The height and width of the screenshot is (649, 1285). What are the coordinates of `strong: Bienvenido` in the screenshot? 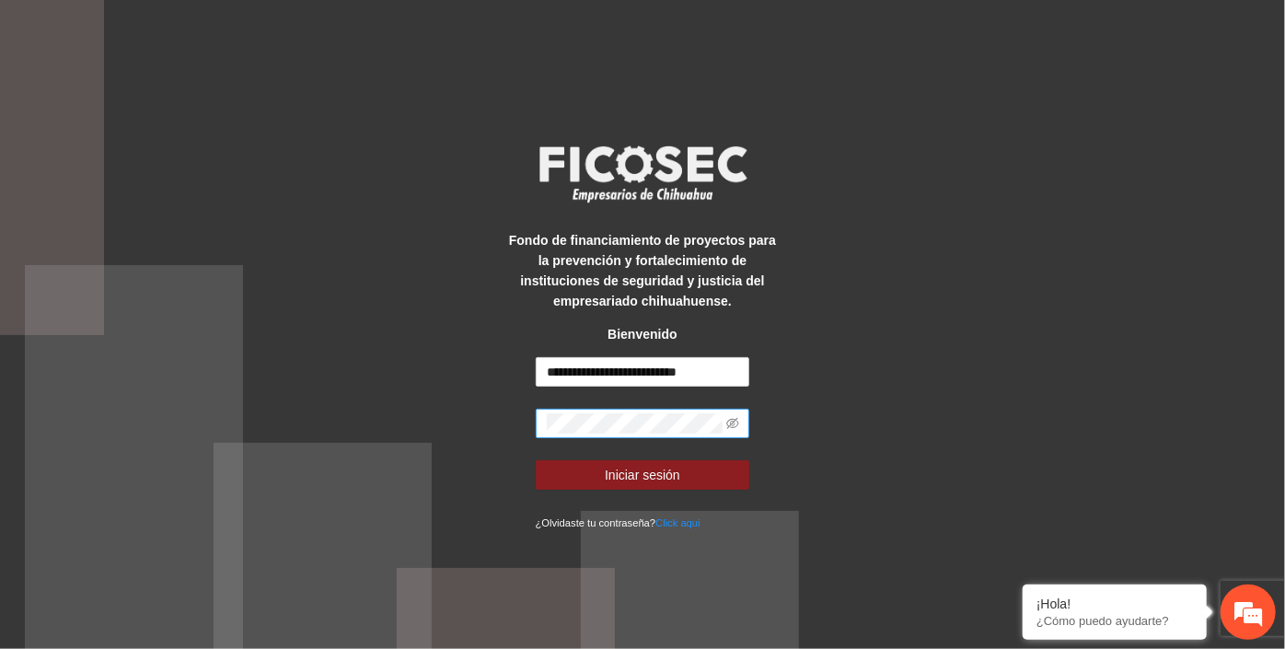 It's located at (642, 334).